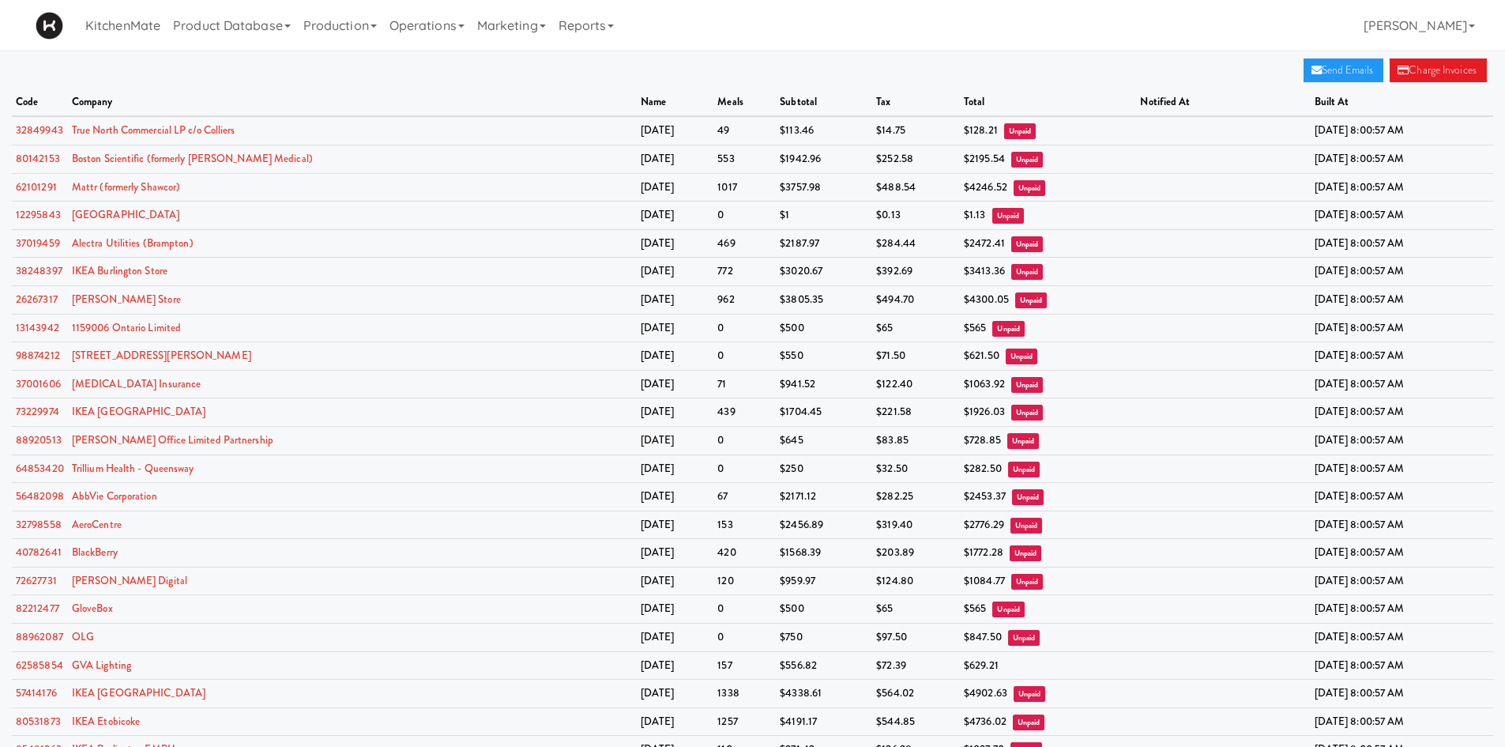  I want to click on a: Mattr (formerly Shawcor), so click(126, 187).